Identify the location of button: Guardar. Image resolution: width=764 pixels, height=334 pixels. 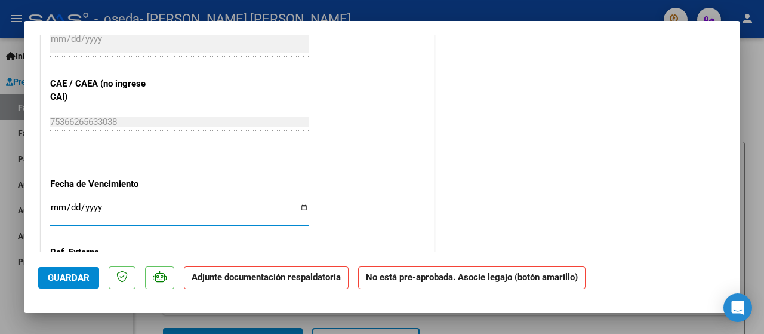
(69, 277).